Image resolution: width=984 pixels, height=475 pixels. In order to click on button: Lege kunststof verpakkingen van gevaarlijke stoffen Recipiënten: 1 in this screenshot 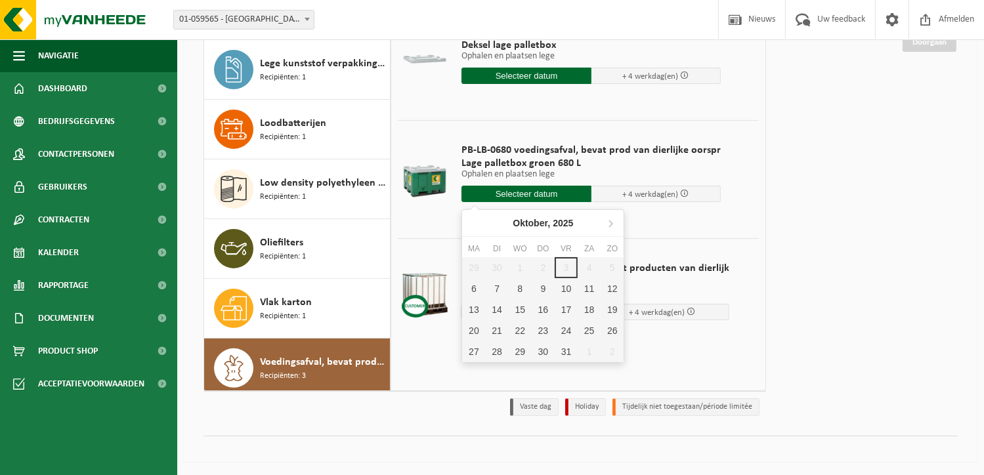, I will do `click(297, 70)`.